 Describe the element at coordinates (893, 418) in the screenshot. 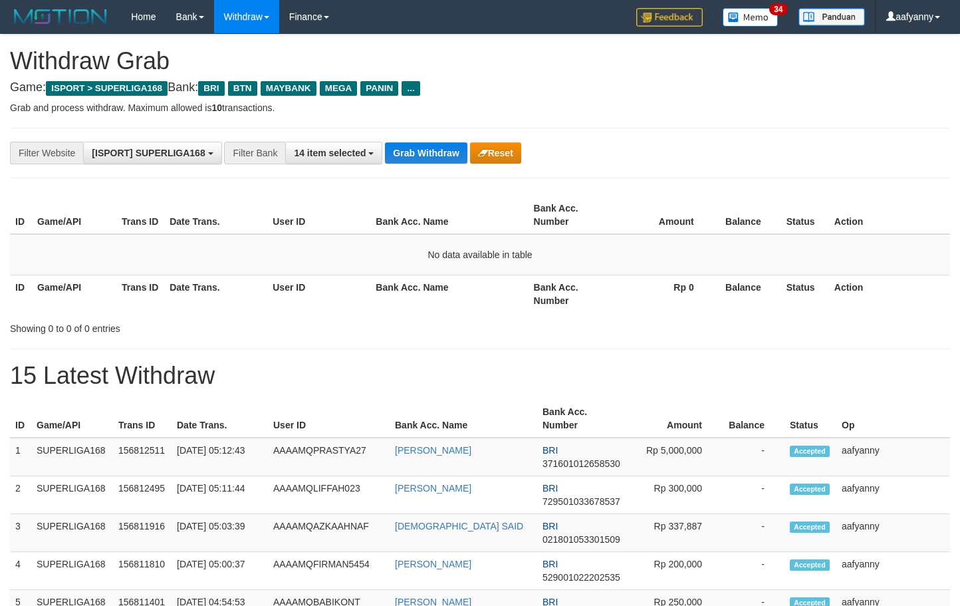

I see `th: Op` at that location.